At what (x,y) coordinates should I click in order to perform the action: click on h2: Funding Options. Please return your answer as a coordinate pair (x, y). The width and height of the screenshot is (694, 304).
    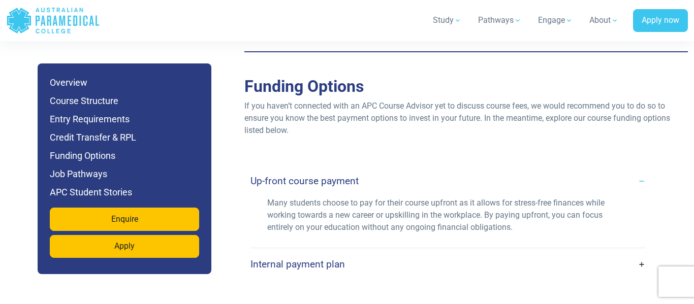
    Looking at the image, I should click on (466, 86).